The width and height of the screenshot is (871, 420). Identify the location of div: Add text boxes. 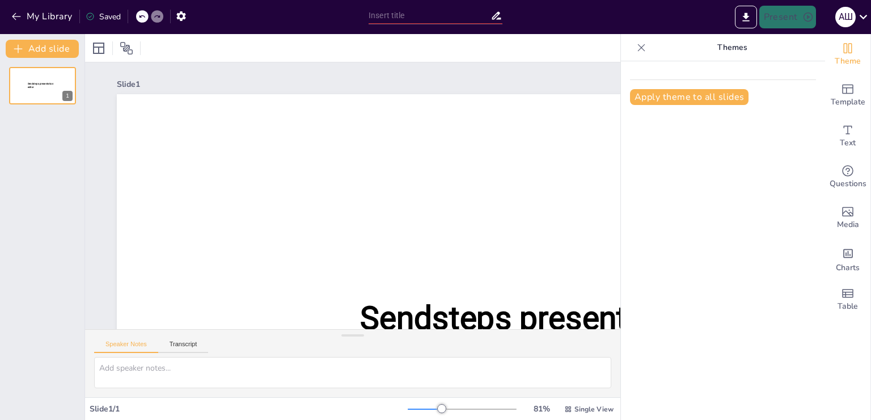
(848, 136).